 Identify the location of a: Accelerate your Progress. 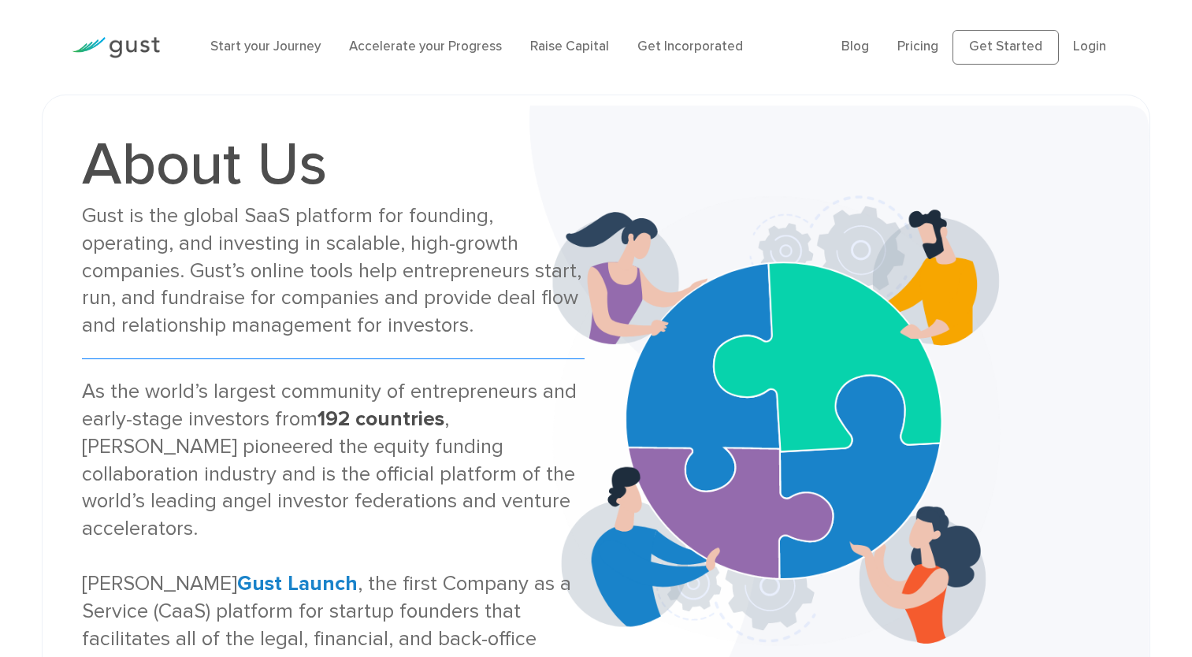
(426, 46).